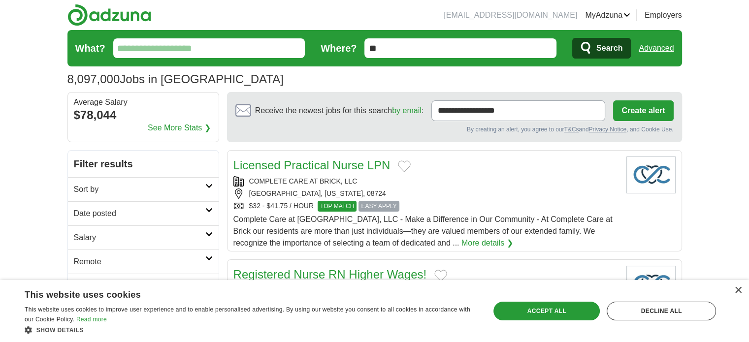 The height and width of the screenshot is (342, 749). Describe the element at coordinates (143, 286) in the screenshot. I see `a: Location` at that location.